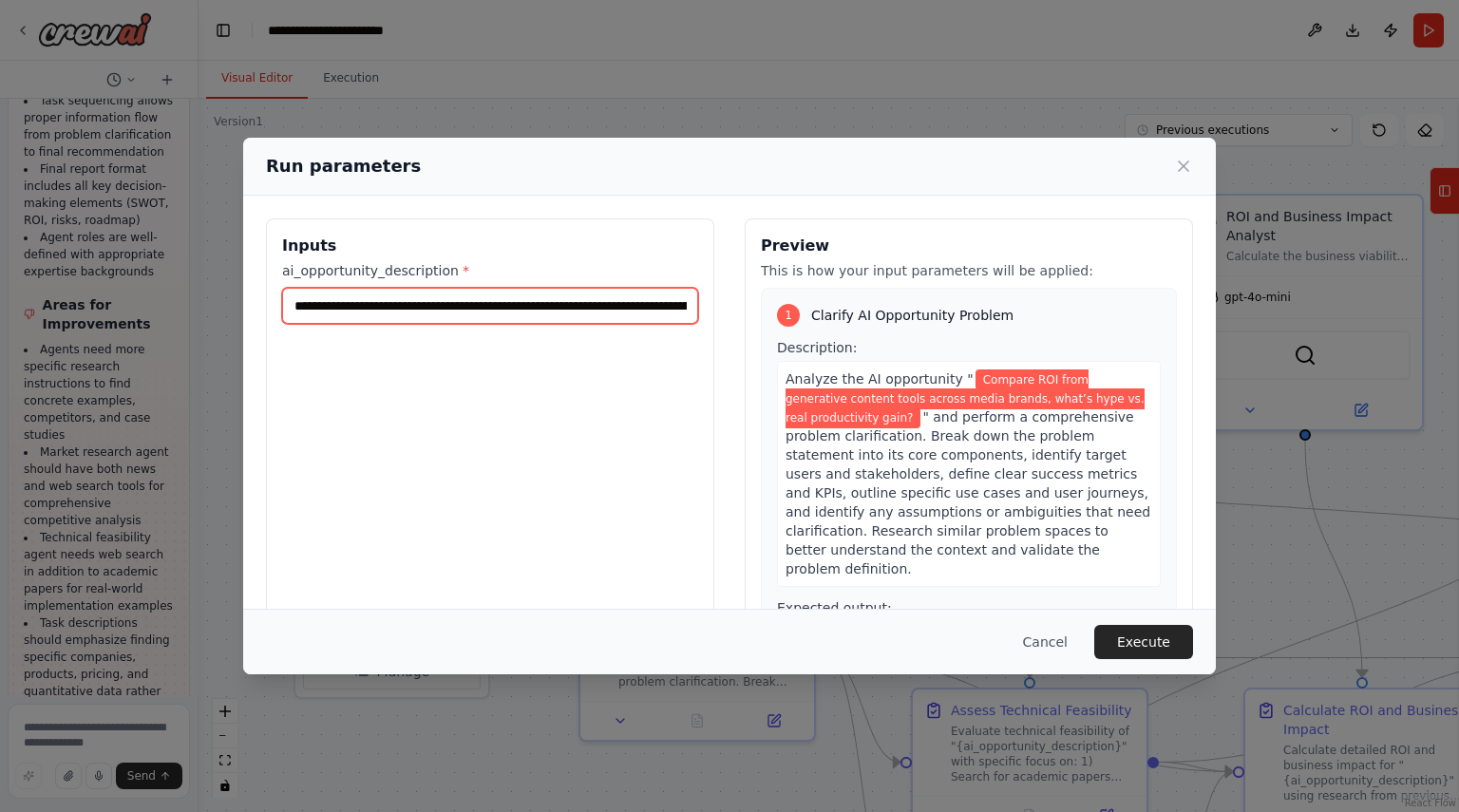 This screenshot has width=1459, height=812. Describe the element at coordinates (879, 379) in the screenshot. I see `span: Analyze the AI opportunity "` at that location.